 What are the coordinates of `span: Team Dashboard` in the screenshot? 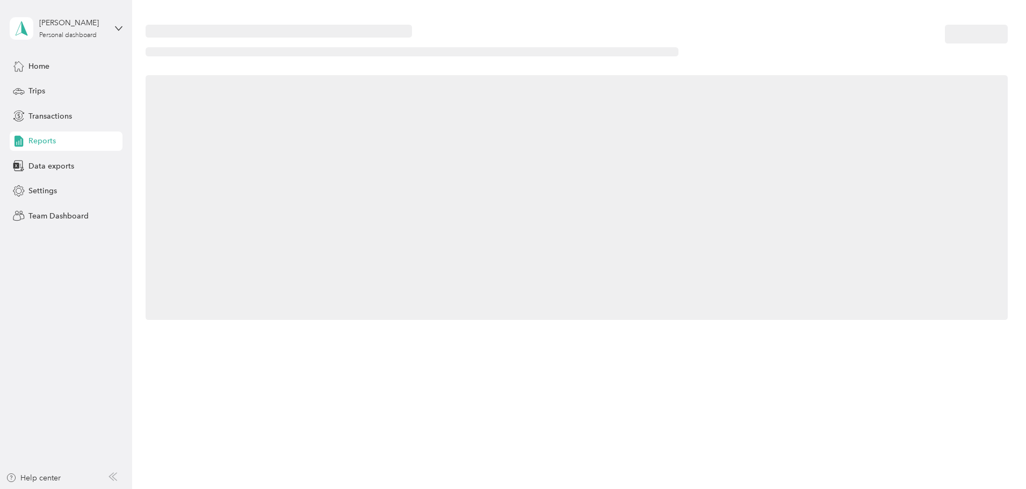 It's located at (59, 216).